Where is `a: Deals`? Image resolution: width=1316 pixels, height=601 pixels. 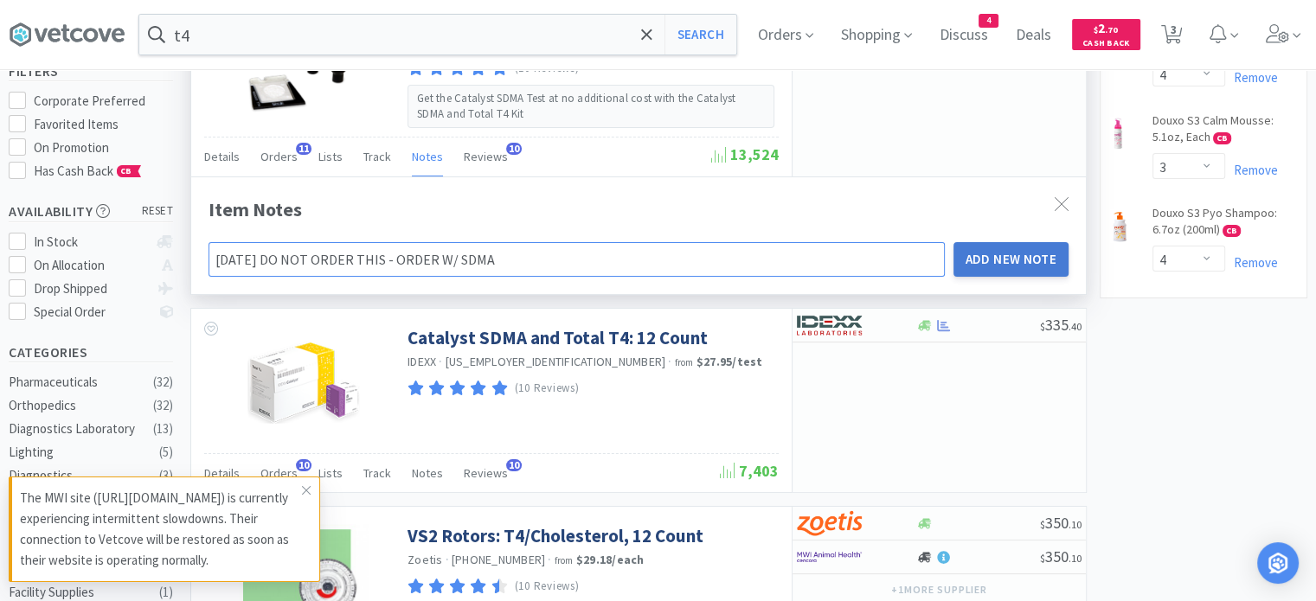 a: Deals is located at coordinates (1033, 35).